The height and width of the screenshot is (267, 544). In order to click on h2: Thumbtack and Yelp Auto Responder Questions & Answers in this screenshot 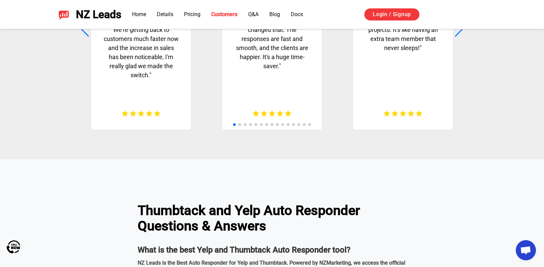, I will do `click(272, 218)`.